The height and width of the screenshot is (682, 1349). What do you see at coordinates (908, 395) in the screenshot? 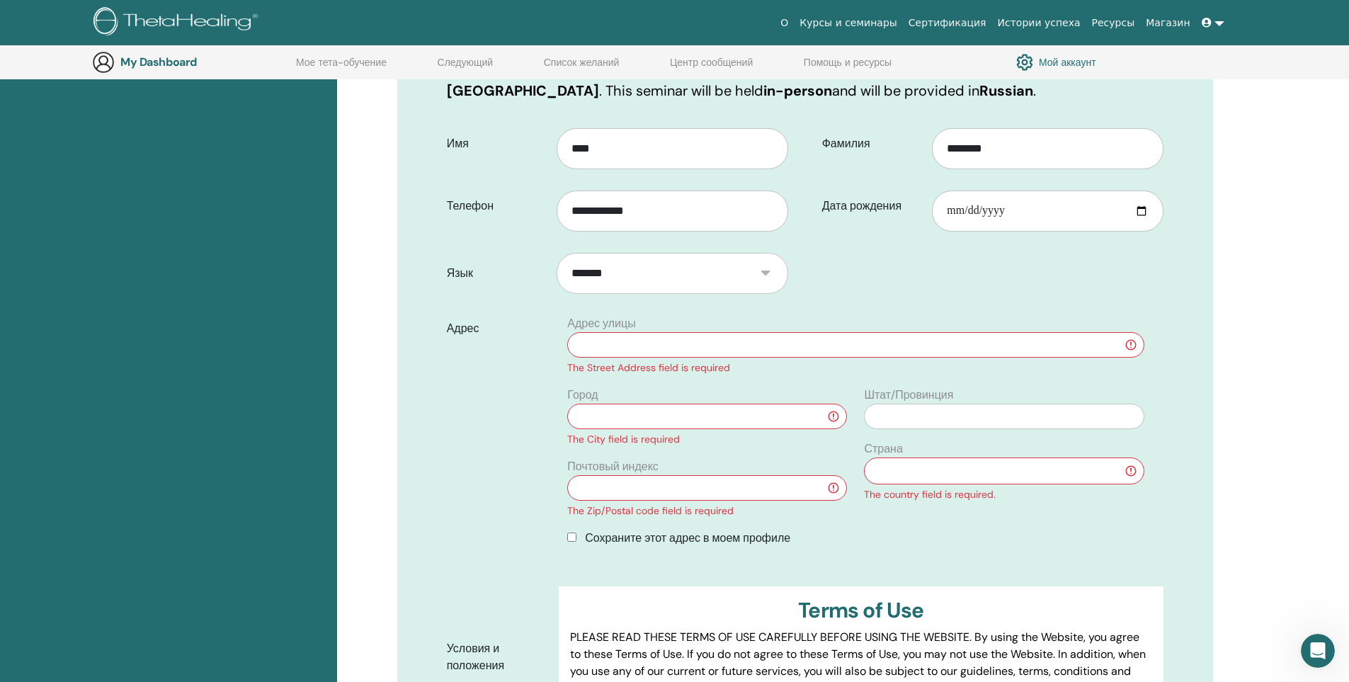
I see `label: Штат/Провинция` at bounding box center [908, 395].